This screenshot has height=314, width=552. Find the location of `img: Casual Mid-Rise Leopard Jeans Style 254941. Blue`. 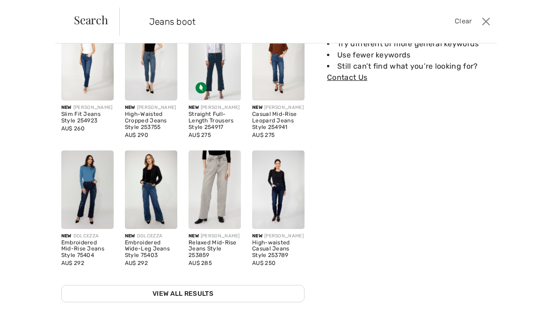

img: Casual Mid-Rise Leopard Jeans Style 254941. Blue is located at coordinates (278, 61).